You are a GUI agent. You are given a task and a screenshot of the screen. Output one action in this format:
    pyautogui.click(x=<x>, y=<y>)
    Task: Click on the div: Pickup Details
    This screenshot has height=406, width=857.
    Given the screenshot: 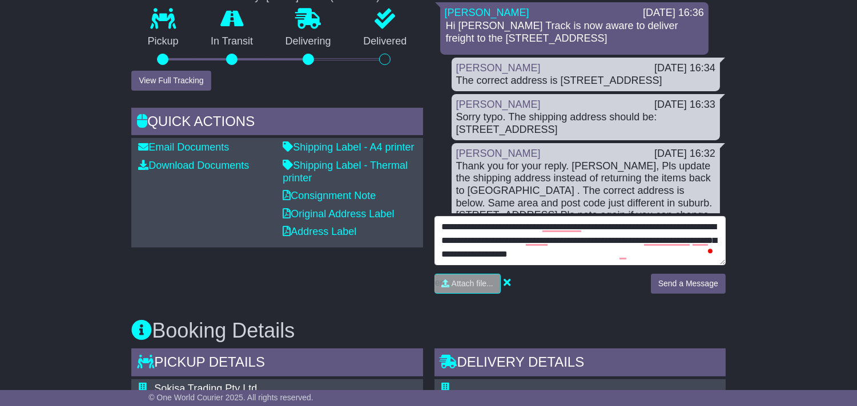 What is the action you would take?
    pyautogui.click(x=277, y=364)
    